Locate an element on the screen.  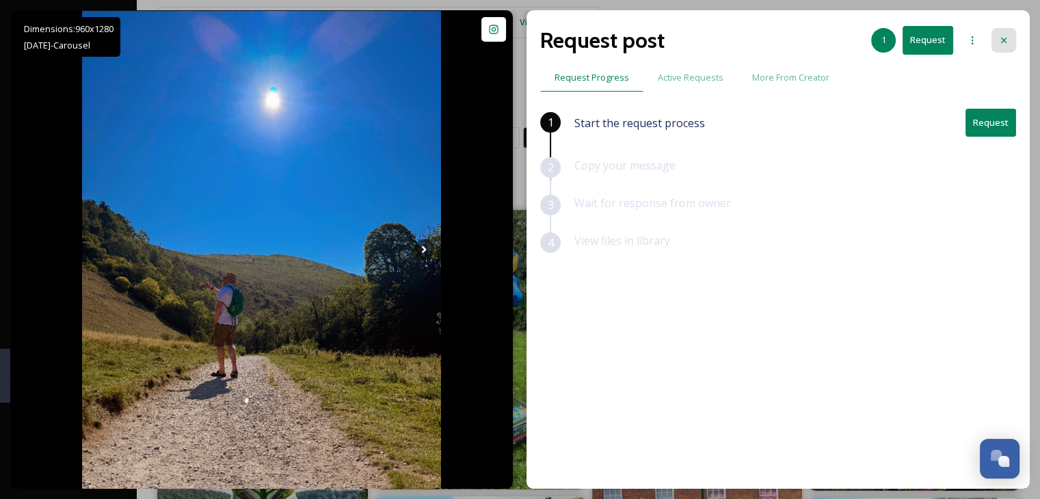
span: Copy your message is located at coordinates (625, 166).